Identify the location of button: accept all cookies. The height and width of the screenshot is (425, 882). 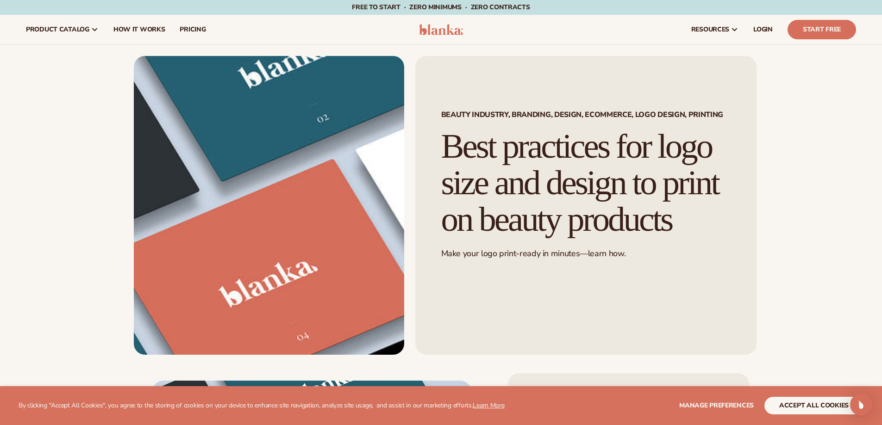
(814, 406).